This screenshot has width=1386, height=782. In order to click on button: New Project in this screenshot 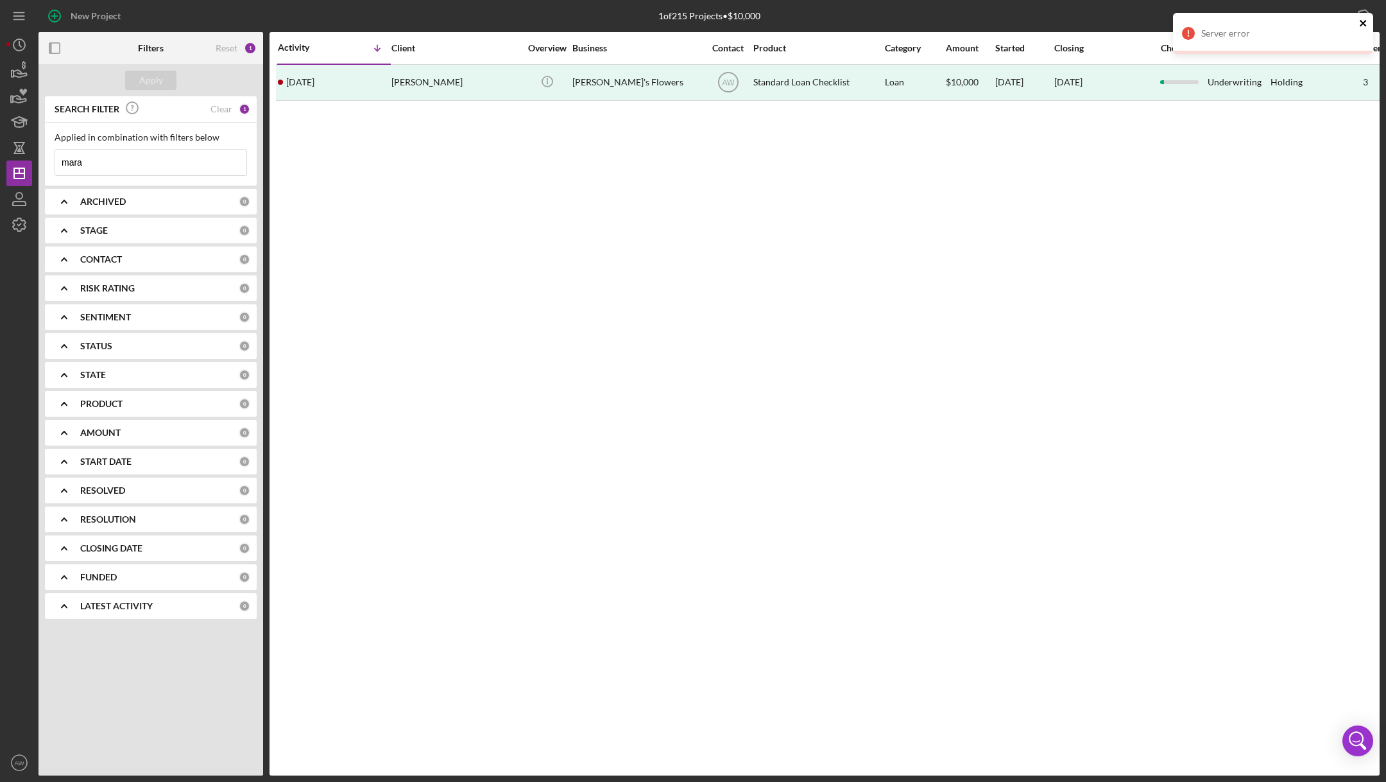, I will do `click(86, 16)`.